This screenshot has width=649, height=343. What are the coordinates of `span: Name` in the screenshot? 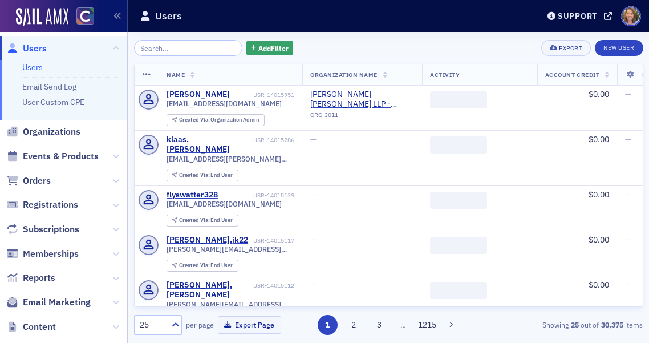 It's located at (176, 75).